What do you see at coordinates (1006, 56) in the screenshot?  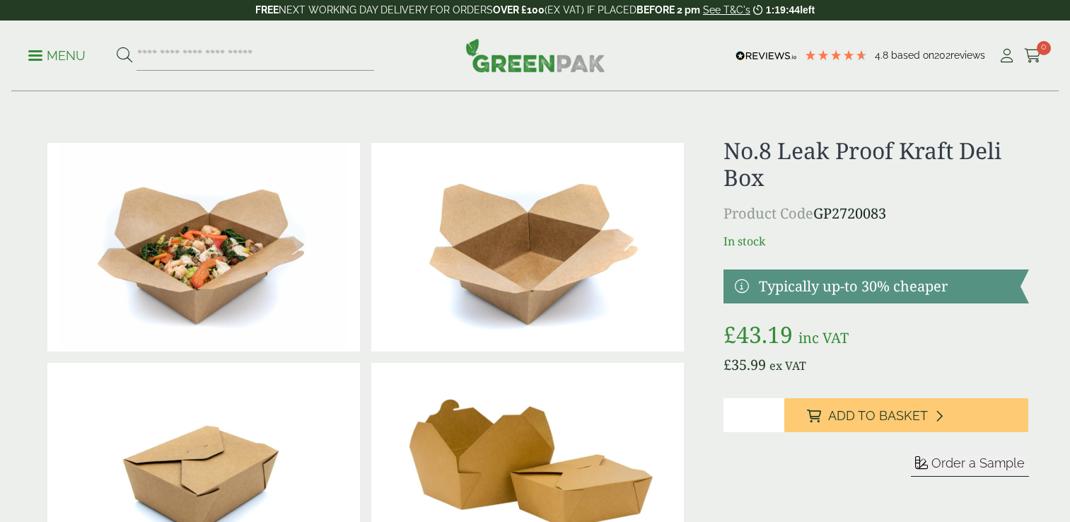 I see `i: My Account` at bounding box center [1006, 56].